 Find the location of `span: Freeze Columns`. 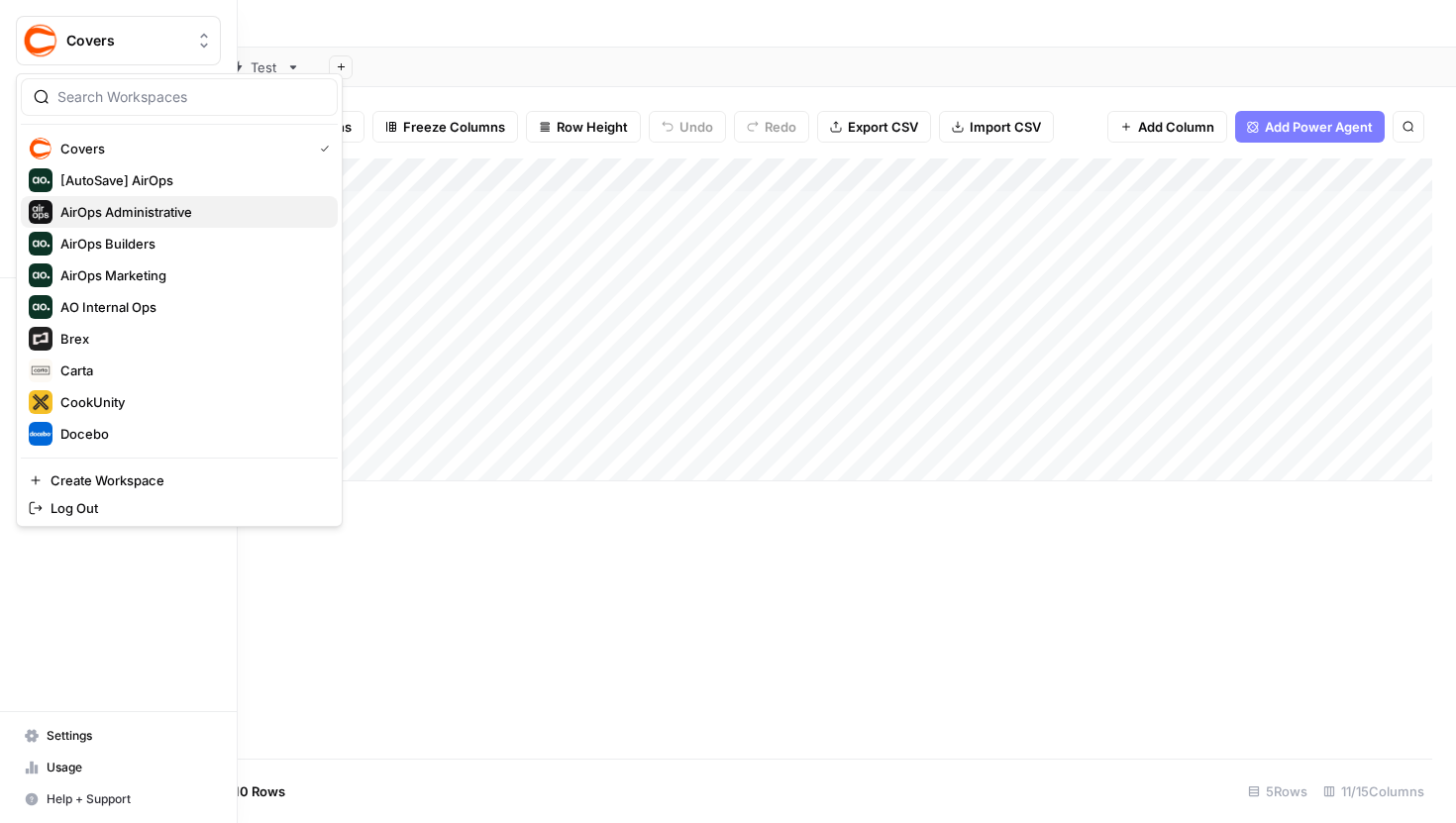

span: Freeze Columns is located at coordinates (454, 126).